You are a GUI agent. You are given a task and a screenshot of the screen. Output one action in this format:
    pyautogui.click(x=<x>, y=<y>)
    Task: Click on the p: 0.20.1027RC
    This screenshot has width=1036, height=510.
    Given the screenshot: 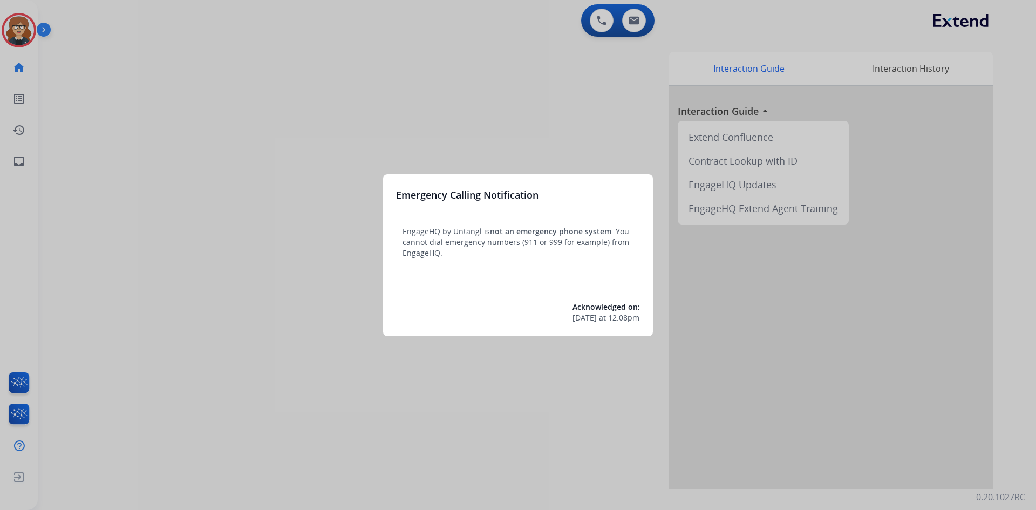 What is the action you would take?
    pyautogui.click(x=1000, y=497)
    